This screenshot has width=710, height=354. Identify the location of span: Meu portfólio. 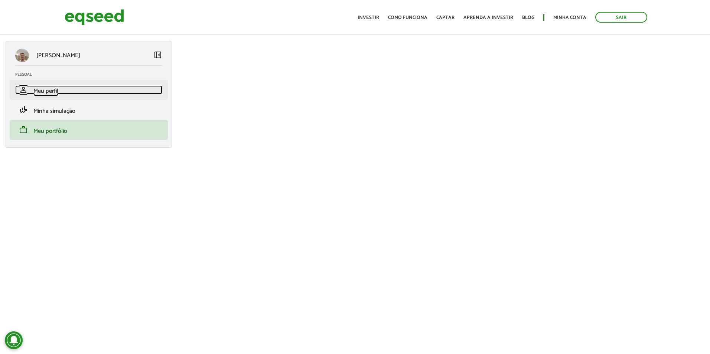
(50, 131).